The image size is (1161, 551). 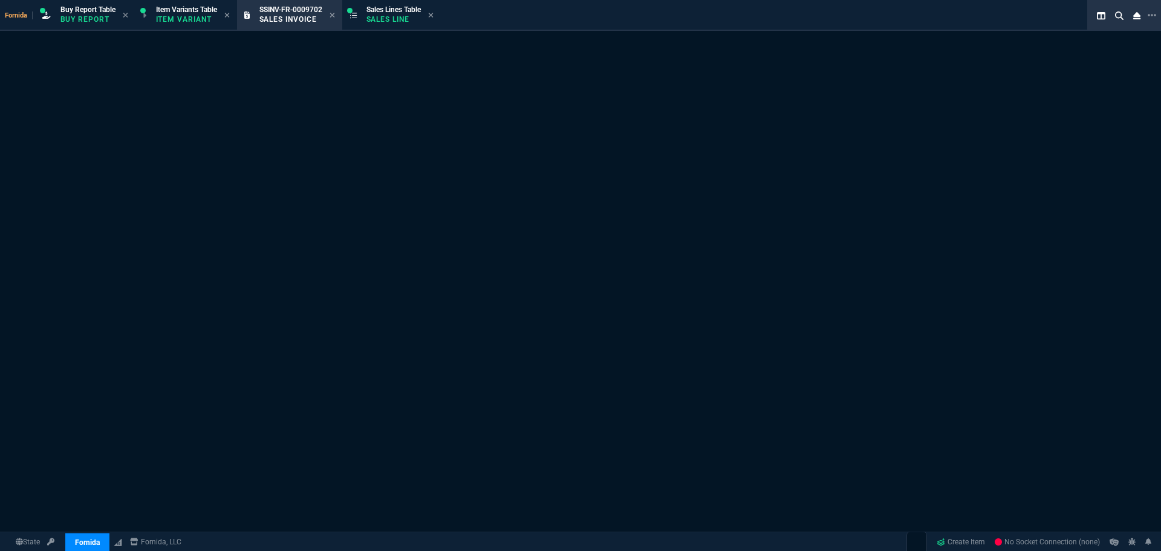 I want to click on span: Fornida, so click(x=19, y=15).